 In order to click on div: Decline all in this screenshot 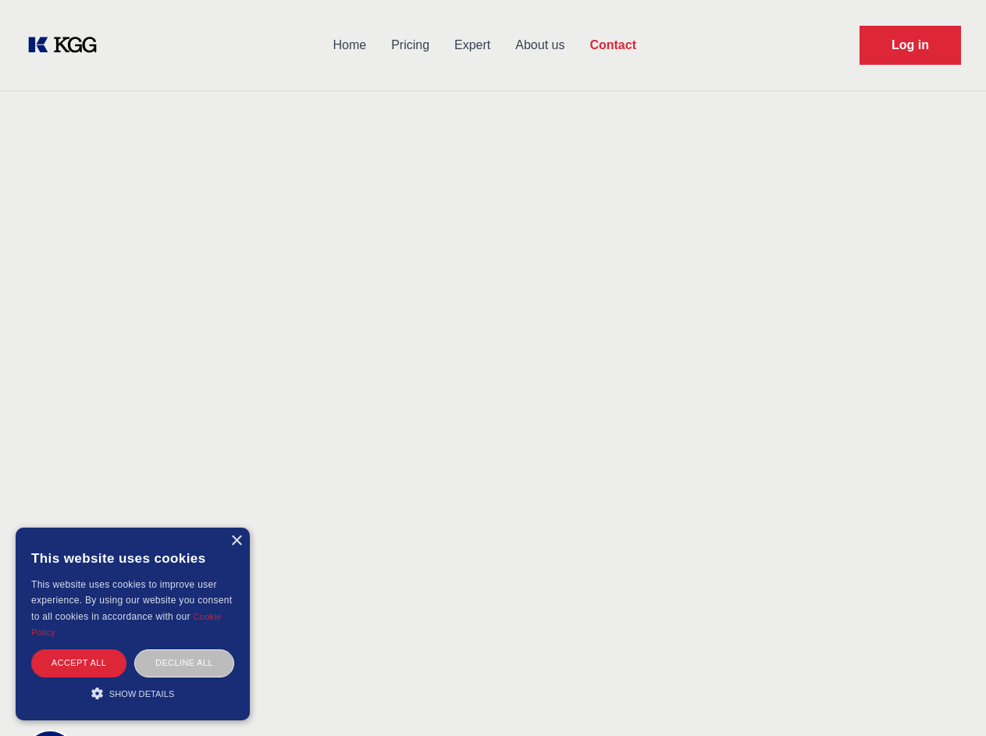, I will do `click(184, 663)`.